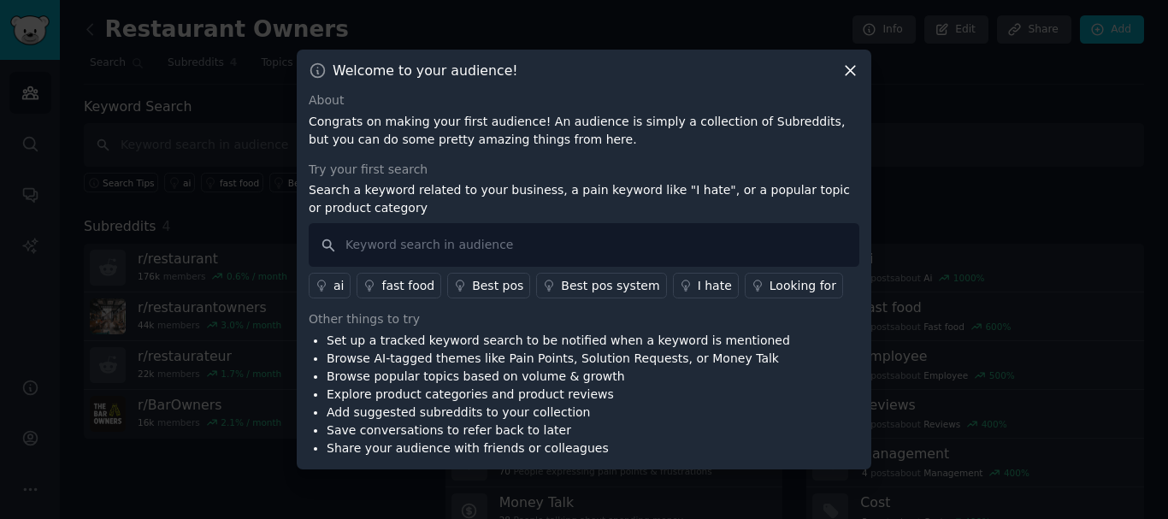 The image size is (1168, 519). I want to click on input: Keyword search in audience, so click(584, 245).